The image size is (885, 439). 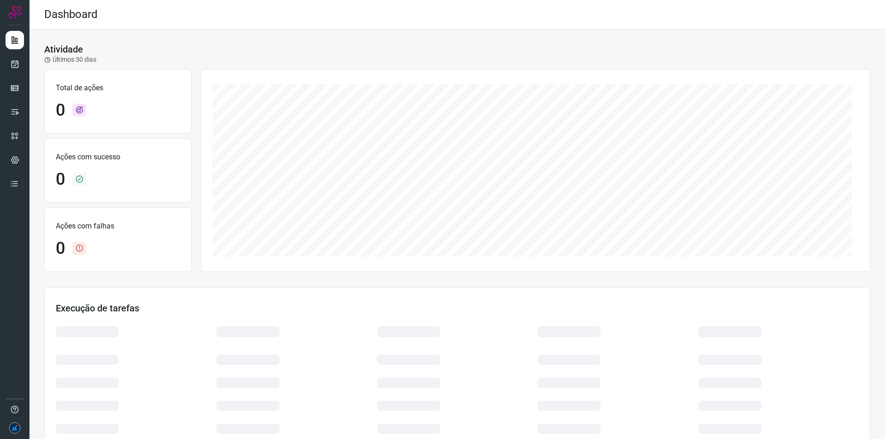 I want to click on h2: Dashboard, so click(x=71, y=14).